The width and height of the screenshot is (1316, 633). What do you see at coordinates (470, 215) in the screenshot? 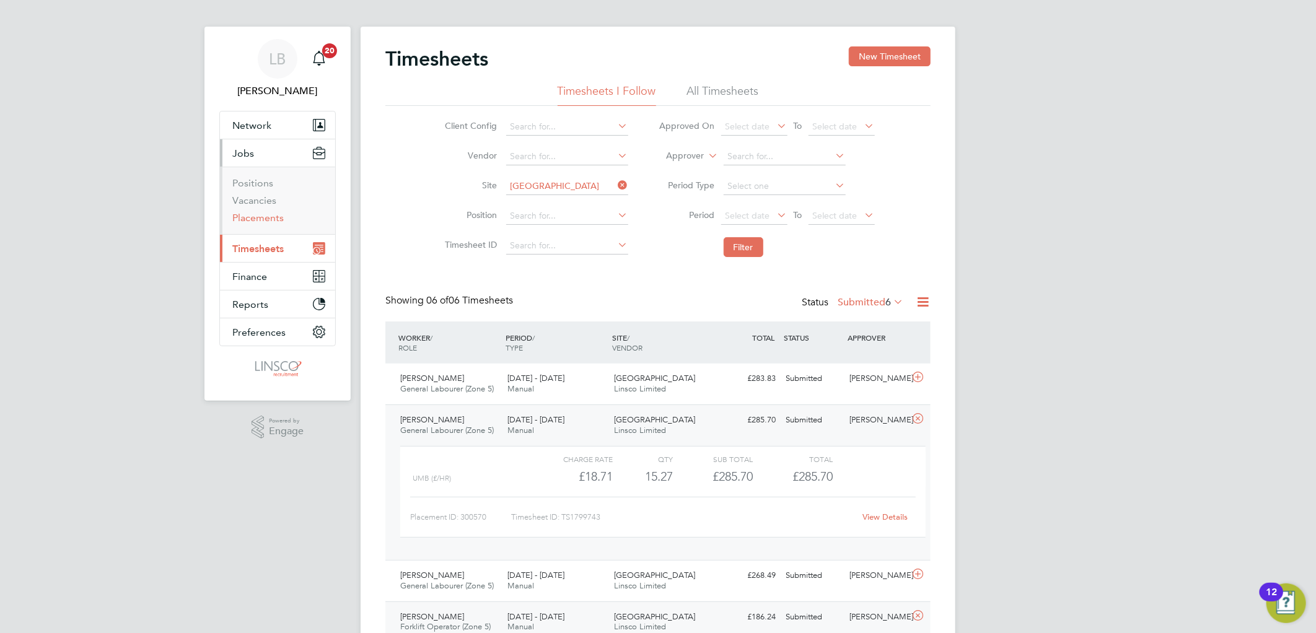
I see `label: Position` at bounding box center [470, 215].